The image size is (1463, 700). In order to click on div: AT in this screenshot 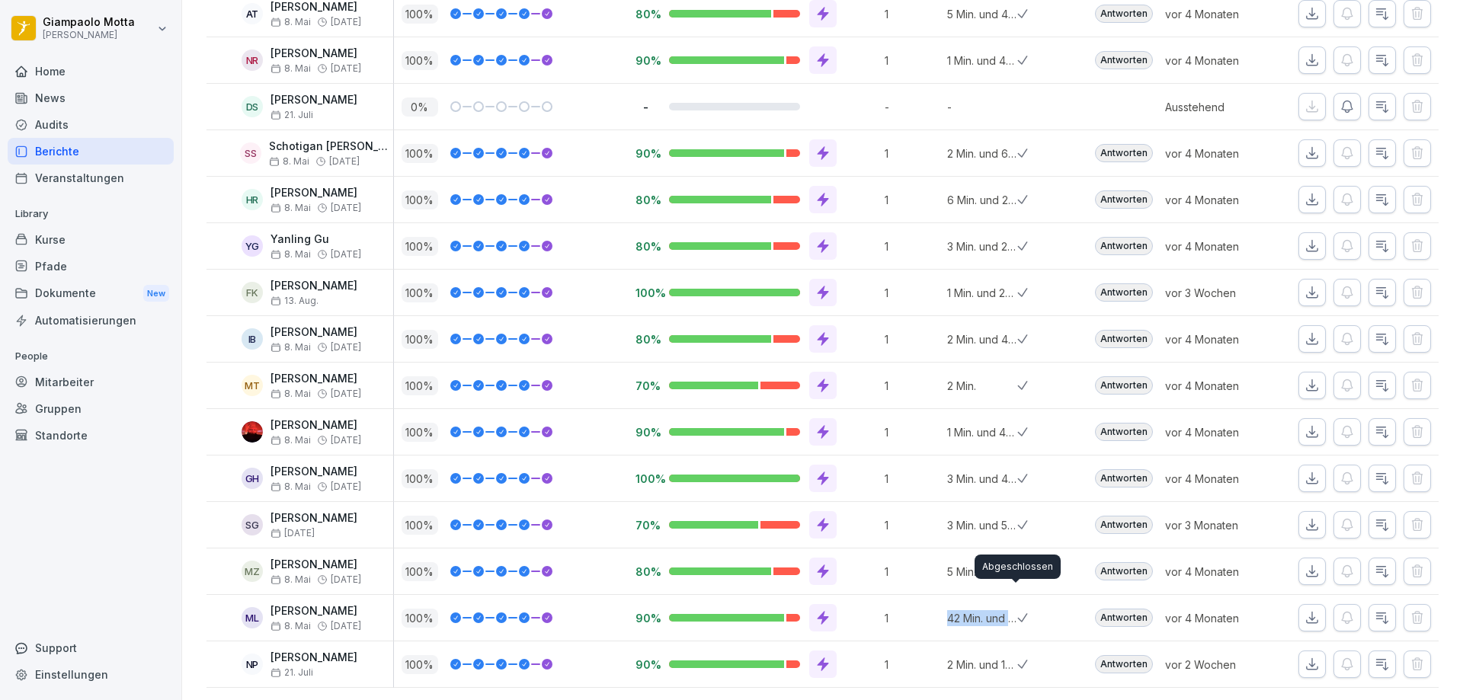, I will do `click(252, 14)`.